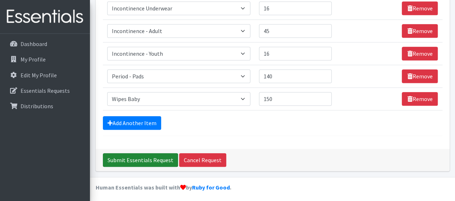 The width and height of the screenshot is (455, 201). I want to click on a: Edit My Profile, so click(45, 75).